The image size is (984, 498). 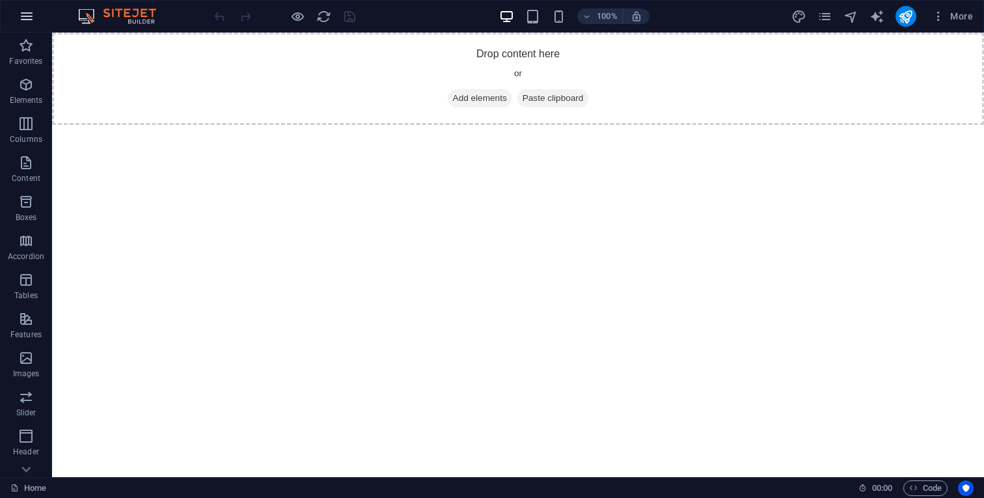 I want to click on button: reload, so click(x=323, y=16).